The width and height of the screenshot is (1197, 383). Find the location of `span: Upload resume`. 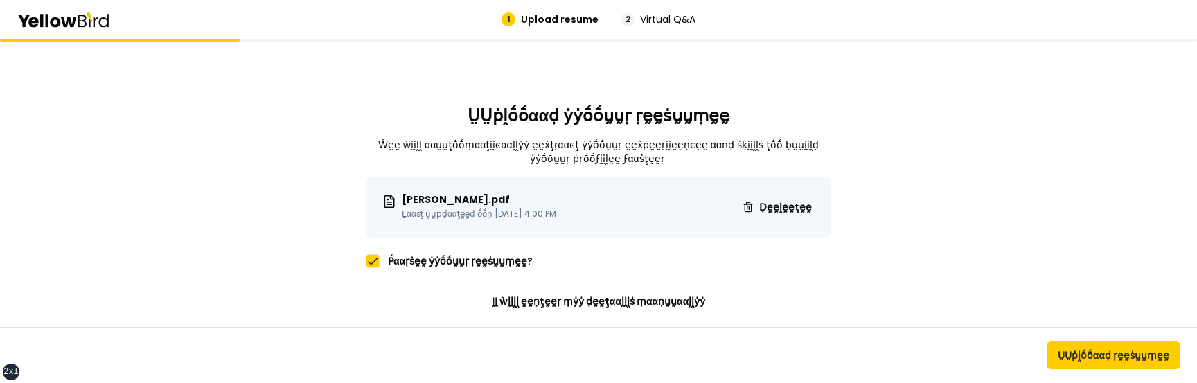

span: Upload resume is located at coordinates (560, 19).